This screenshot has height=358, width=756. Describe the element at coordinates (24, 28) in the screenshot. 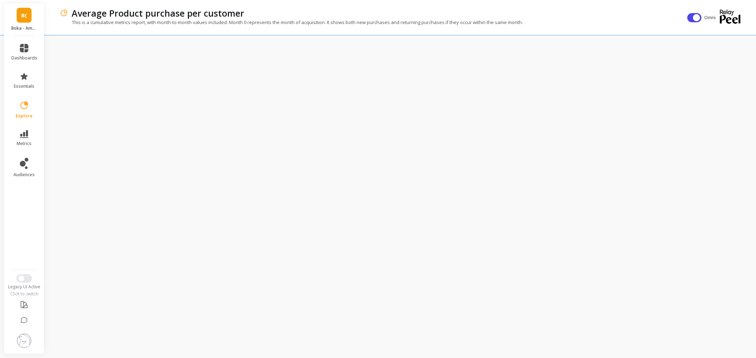

I see `p: Boka - Amazon (Essor)` at that location.